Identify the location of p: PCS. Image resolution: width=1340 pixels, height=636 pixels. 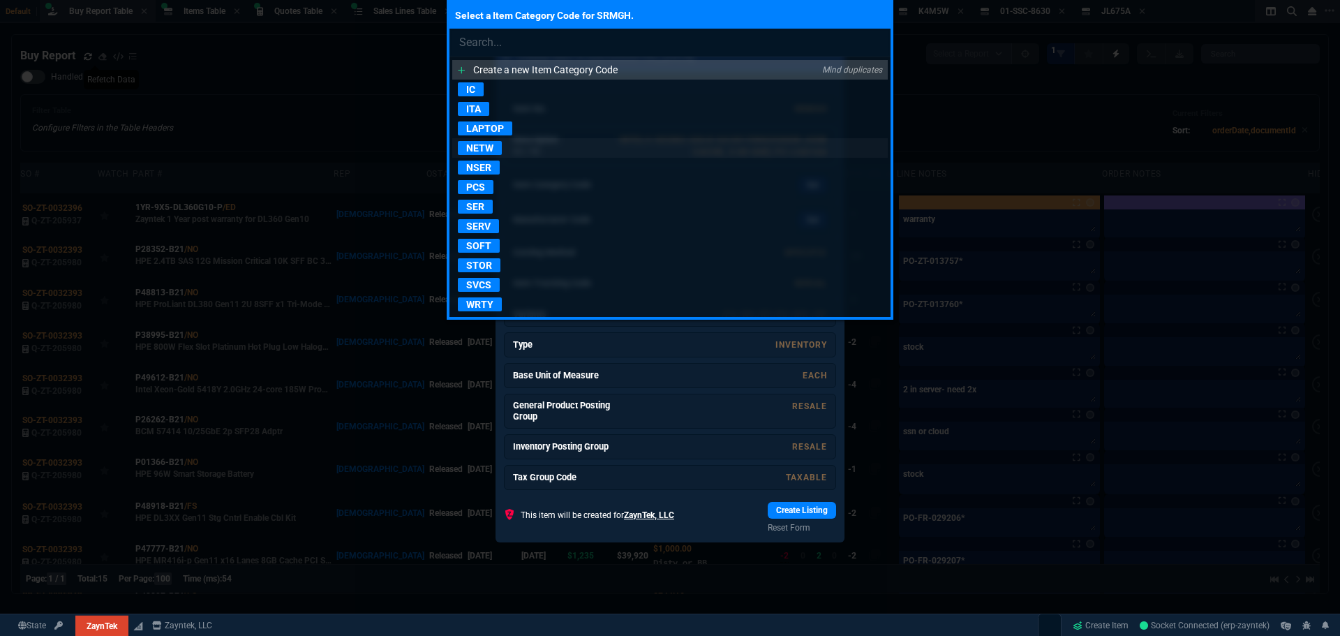
(475, 187).